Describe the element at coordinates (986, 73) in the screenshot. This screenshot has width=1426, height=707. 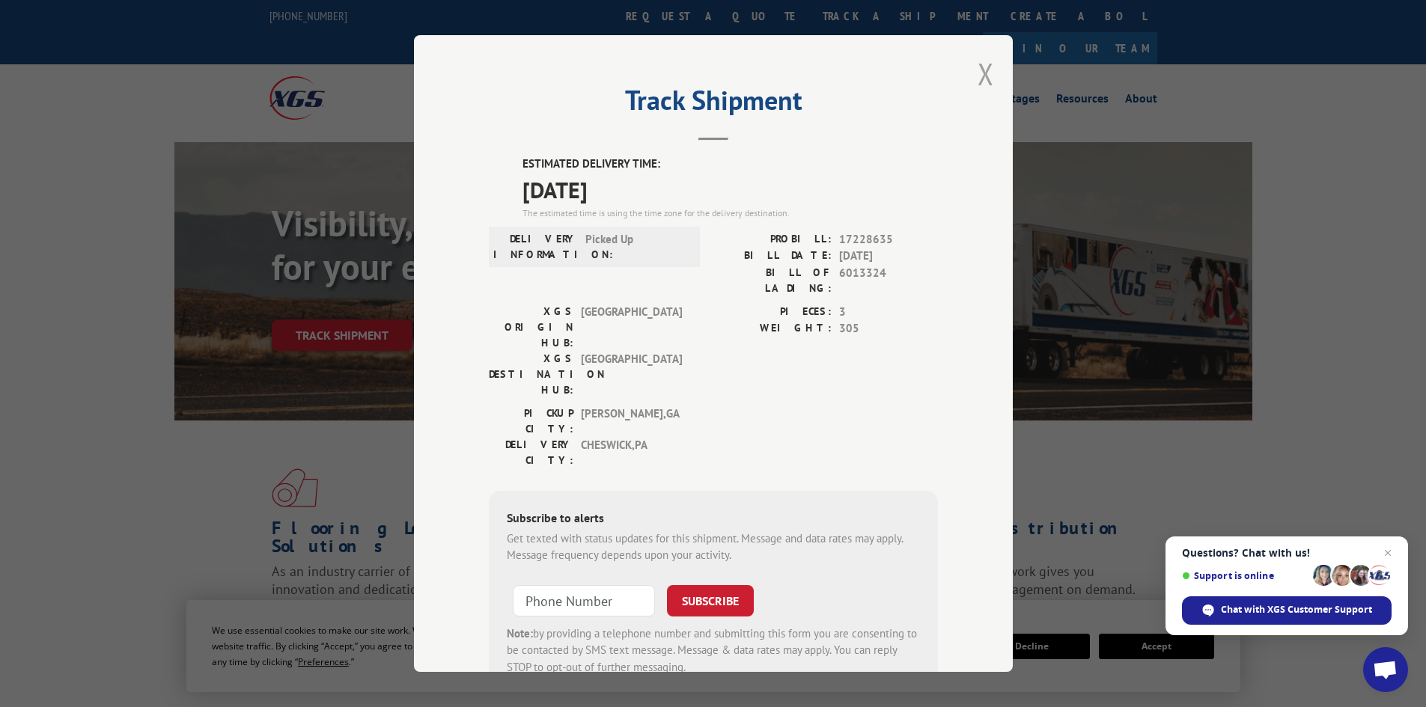
I see `button: Close modal` at that location.